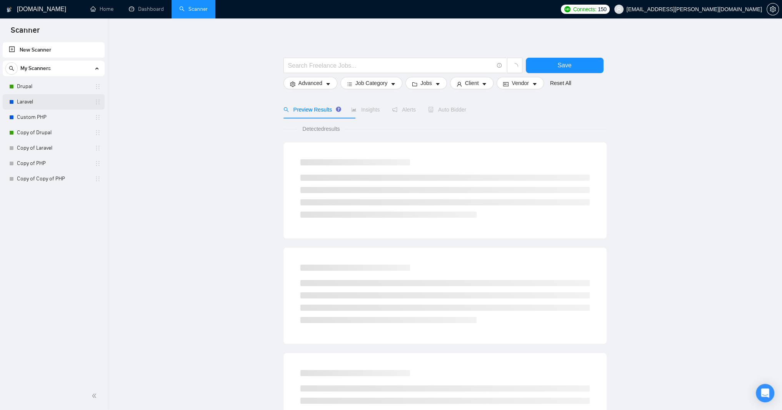 Image resolution: width=782 pixels, height=410 pixels. I want to click on span: idcard, so click(506, 84).